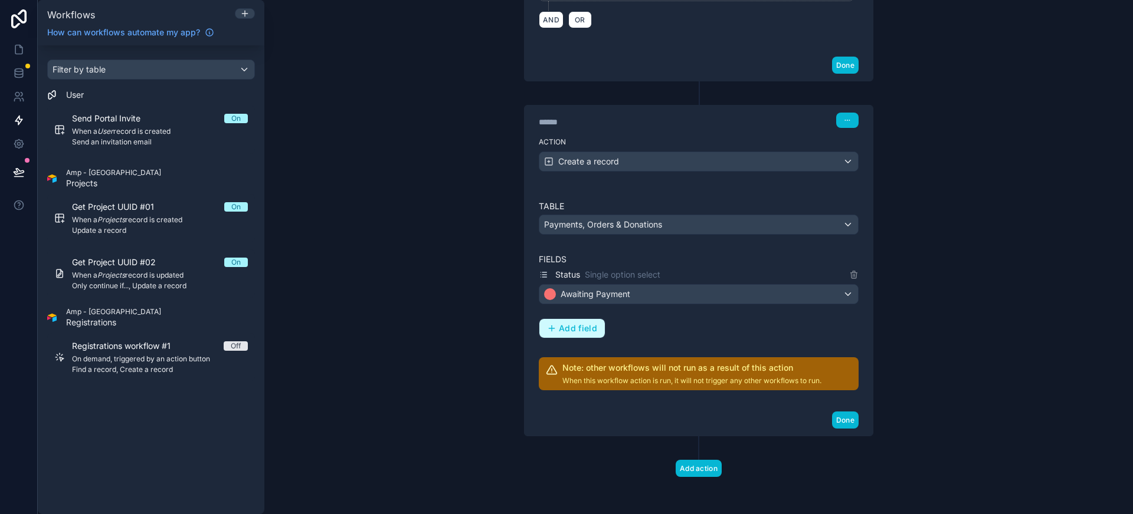  Describe the element at coordinates (572, 329) in the screenshot. I see `button: Add field` at that location.